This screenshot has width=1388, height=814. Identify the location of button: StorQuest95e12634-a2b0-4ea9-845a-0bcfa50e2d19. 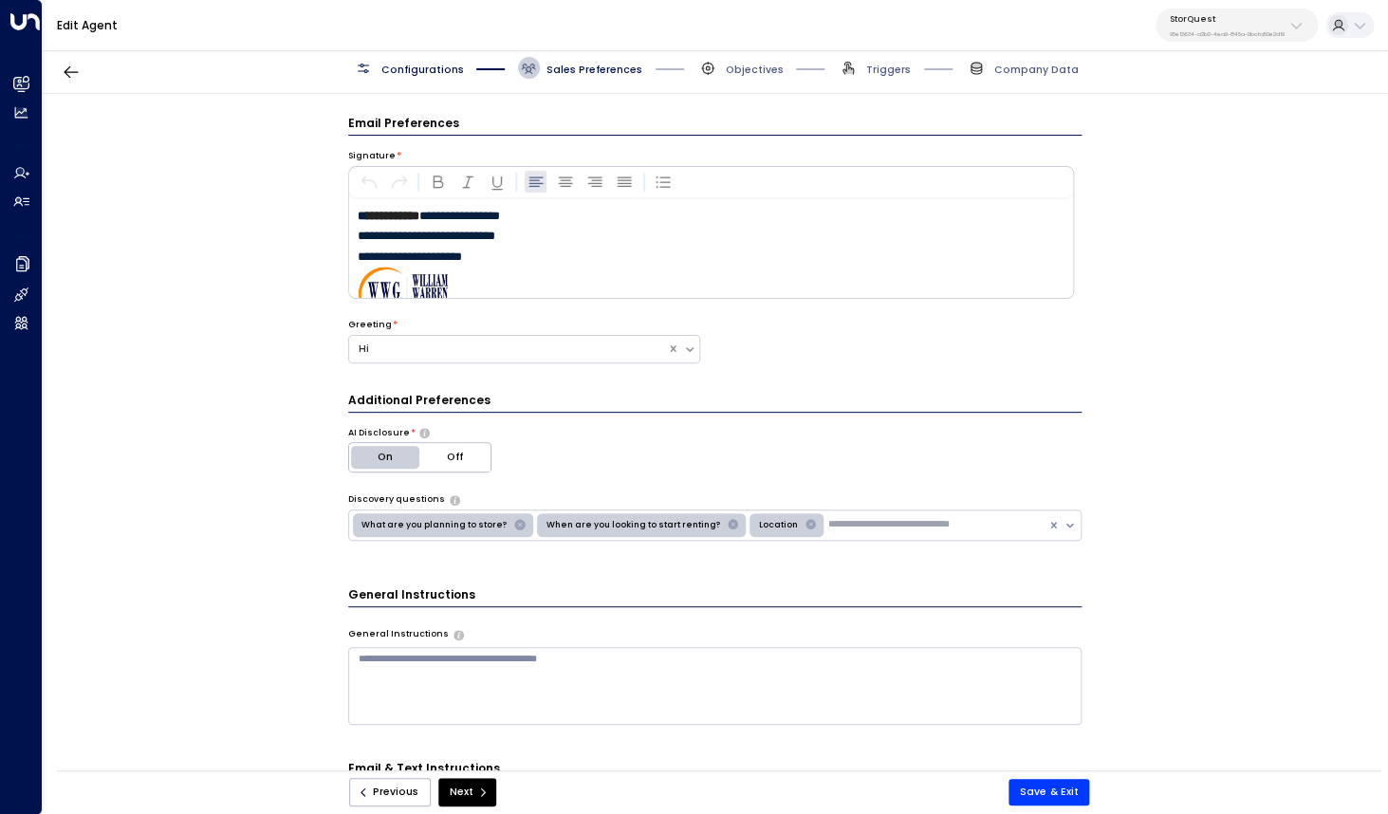
(1236, 25).